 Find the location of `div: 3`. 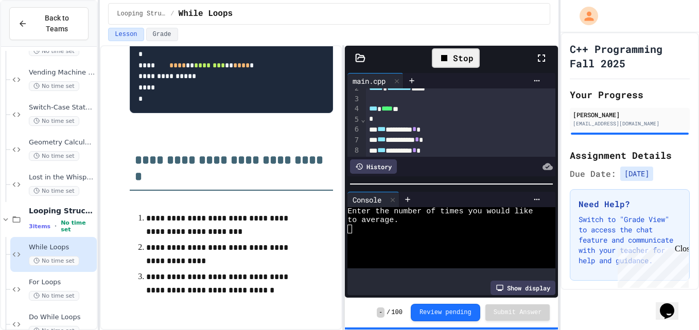

div: 3 is located at coordinates (354, 99).